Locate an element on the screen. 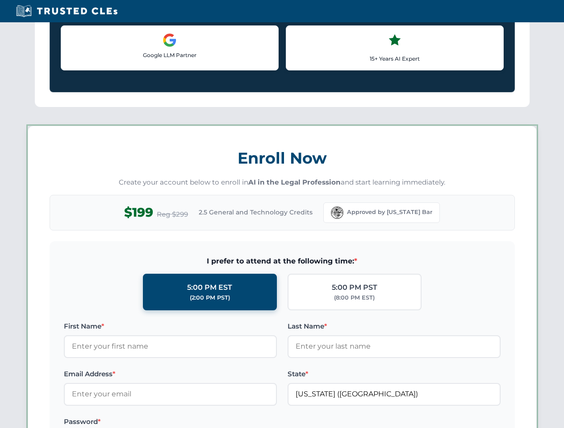 This screenshot has width=564, height=428. img: Florida Bar is located at coordinates (337, 213).